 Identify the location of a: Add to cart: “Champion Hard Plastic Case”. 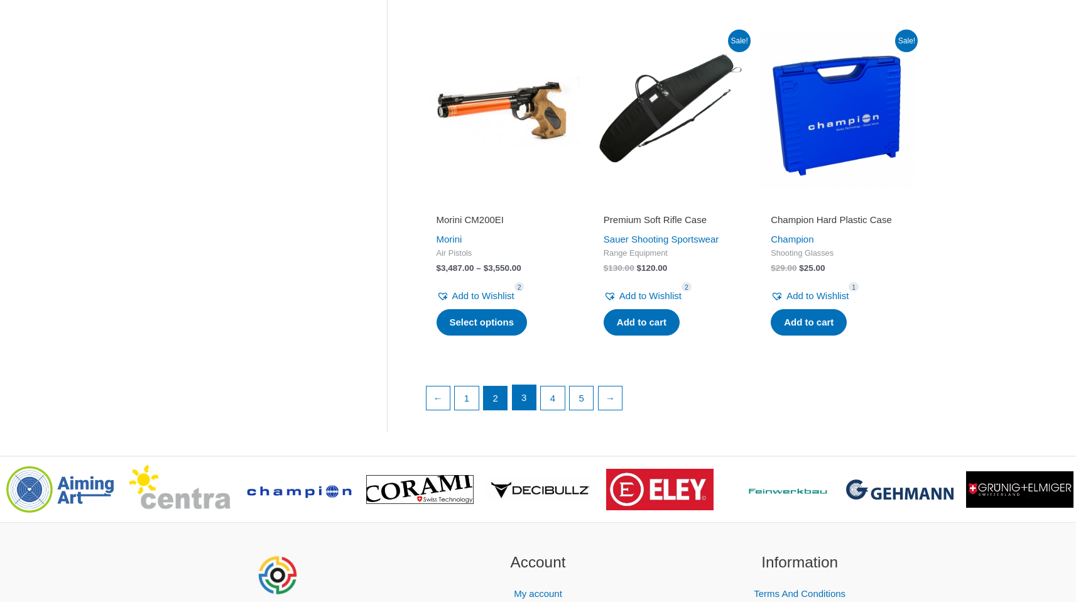
(809, 322).